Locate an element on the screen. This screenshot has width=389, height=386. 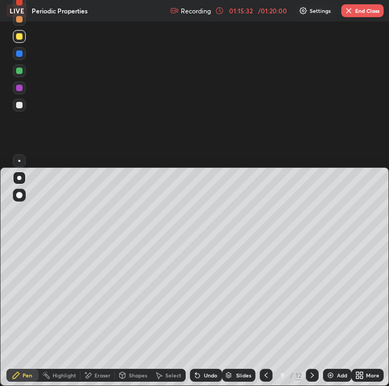
div: Select is located at coordinates (173, 376).